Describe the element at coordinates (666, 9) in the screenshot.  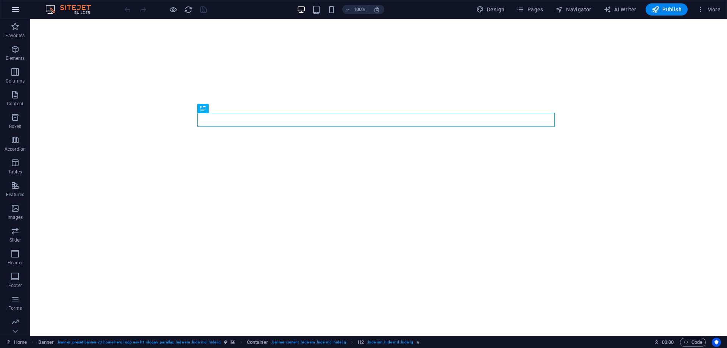
I see `span: Publish` at that location.